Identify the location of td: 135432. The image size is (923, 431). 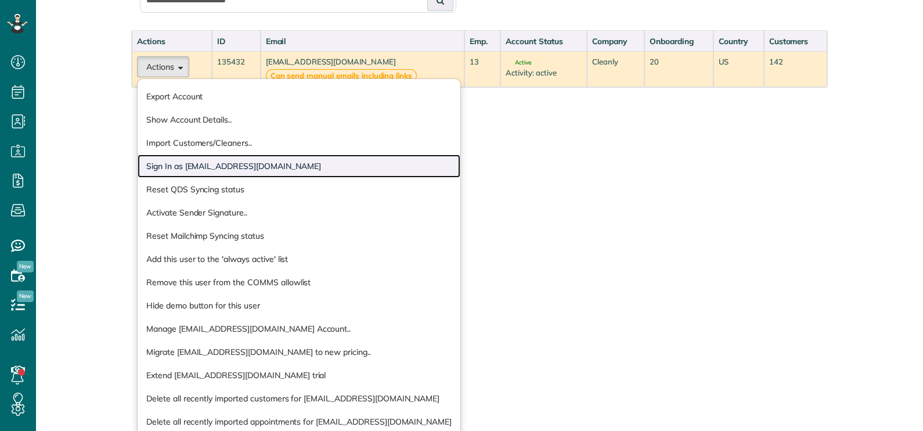
(236, 69).